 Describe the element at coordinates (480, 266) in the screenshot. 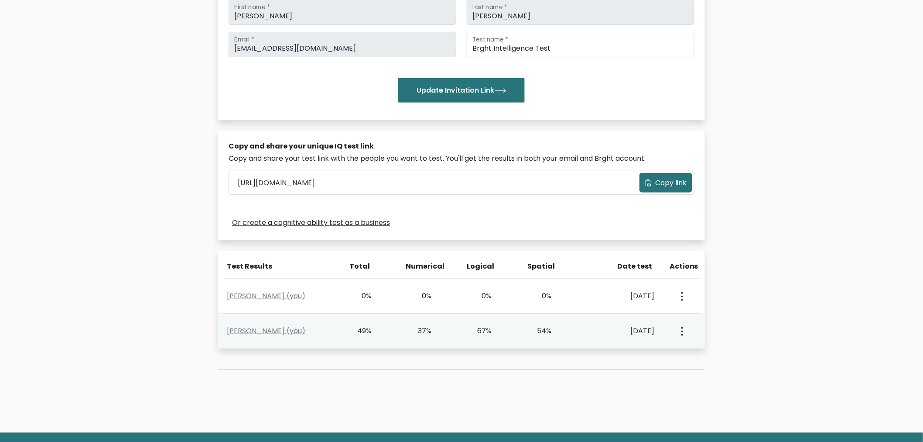

I see `div: Logical` at that location.